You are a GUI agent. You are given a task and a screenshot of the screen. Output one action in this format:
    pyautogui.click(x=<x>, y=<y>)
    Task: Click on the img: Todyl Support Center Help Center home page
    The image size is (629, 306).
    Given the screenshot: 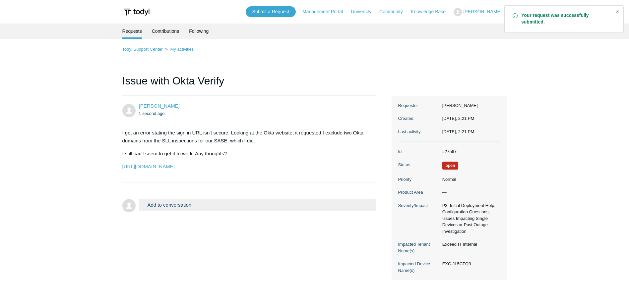 What is the action you would take?
    pyautogui.click(x=136, y=12)
    